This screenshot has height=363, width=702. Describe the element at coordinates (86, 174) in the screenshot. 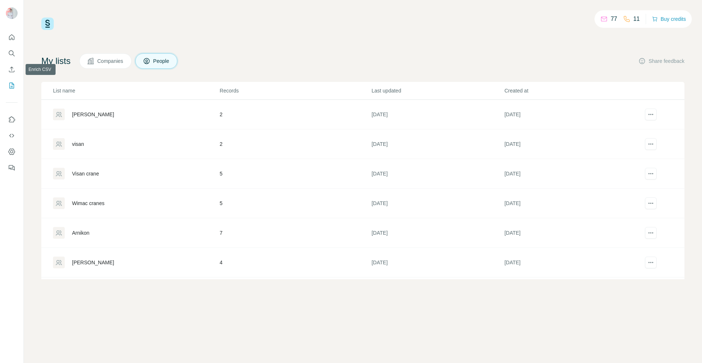

I see `div: Visan crane` at that location.